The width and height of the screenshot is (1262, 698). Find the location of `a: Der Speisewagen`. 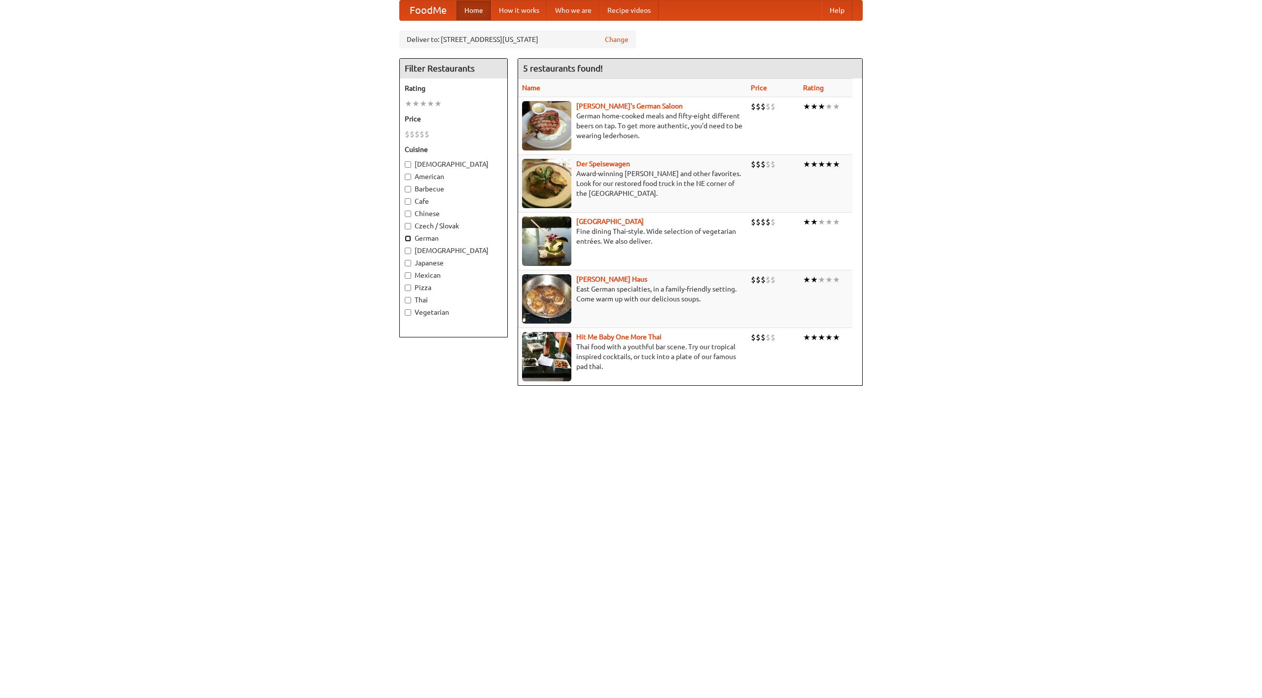

a: Der Speisewagen is located at coordinates (603, 164).